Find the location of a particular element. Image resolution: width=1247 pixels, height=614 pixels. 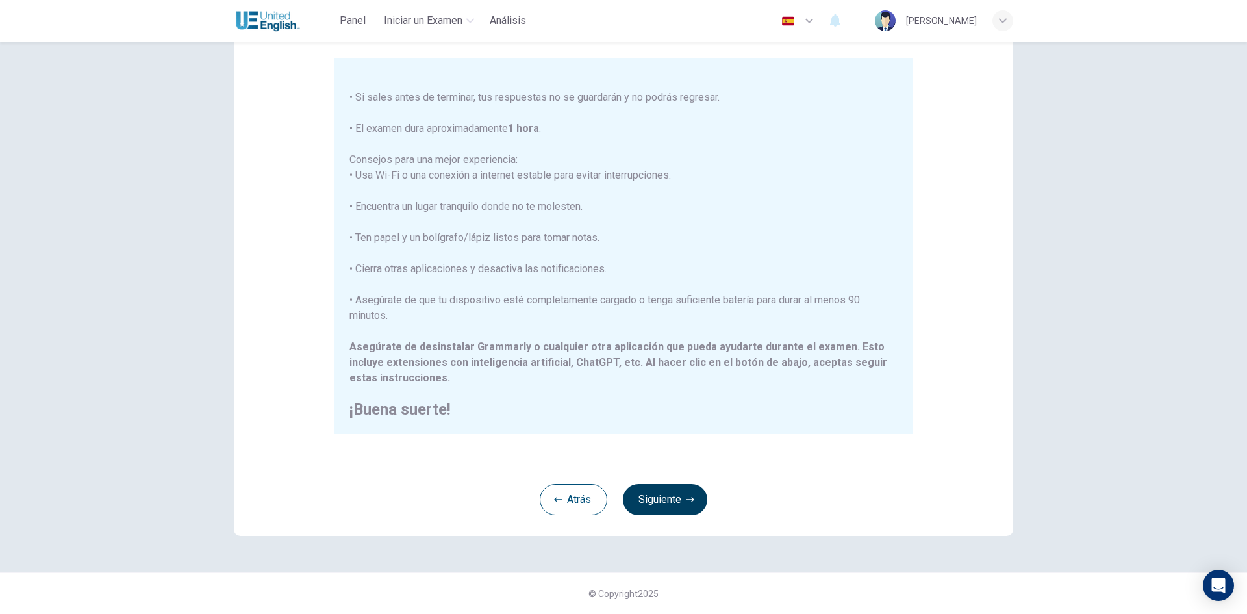

img: United English logo is located at coordinates (268, 21).